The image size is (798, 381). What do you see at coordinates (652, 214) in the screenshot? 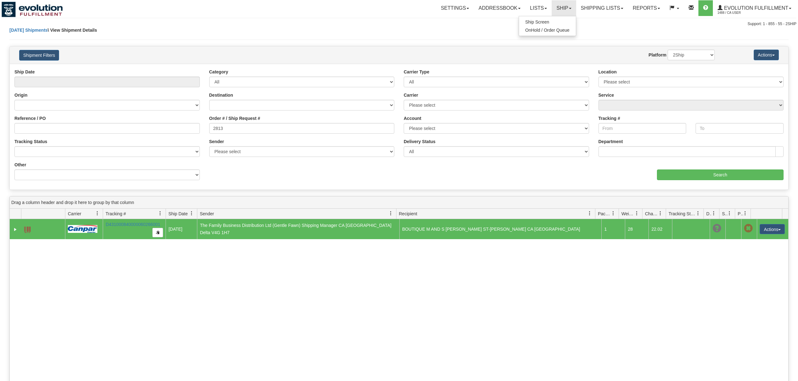
I see `span: Charge` at bounding box center [652, 214].